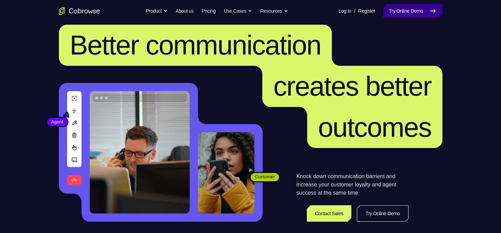 The height and width of the screenshot is (233, 501). I want to click on a: Contact Sales, so click(329, 213).